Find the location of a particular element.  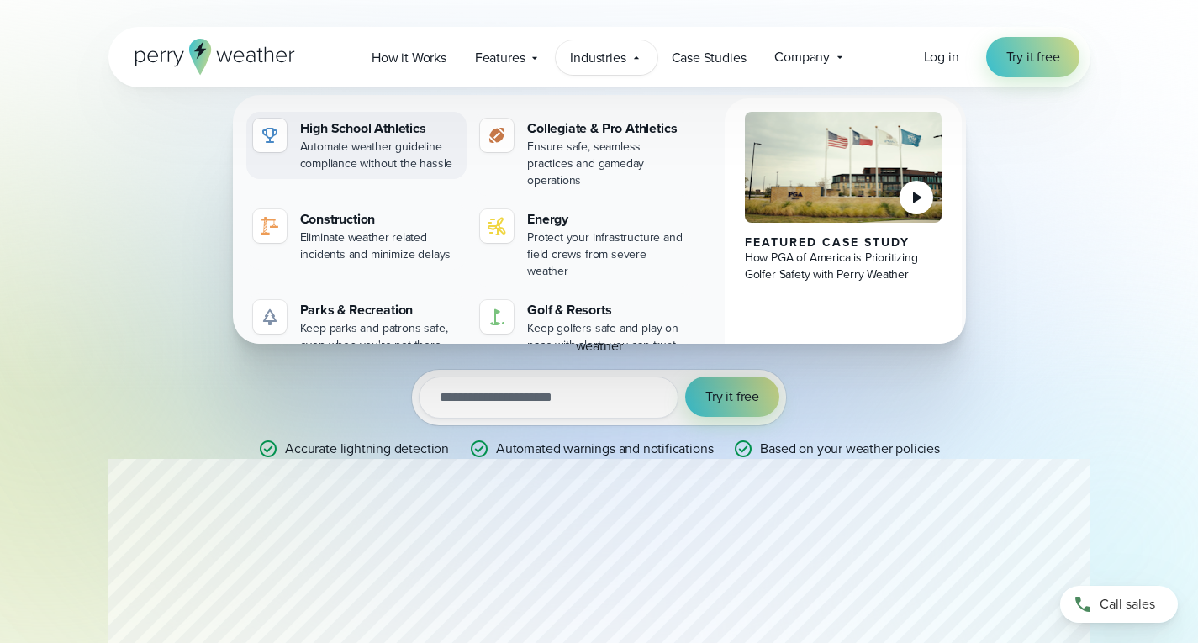

img: noun-crane-7630938-1@2x.svg is located at coordinates (270, 226).